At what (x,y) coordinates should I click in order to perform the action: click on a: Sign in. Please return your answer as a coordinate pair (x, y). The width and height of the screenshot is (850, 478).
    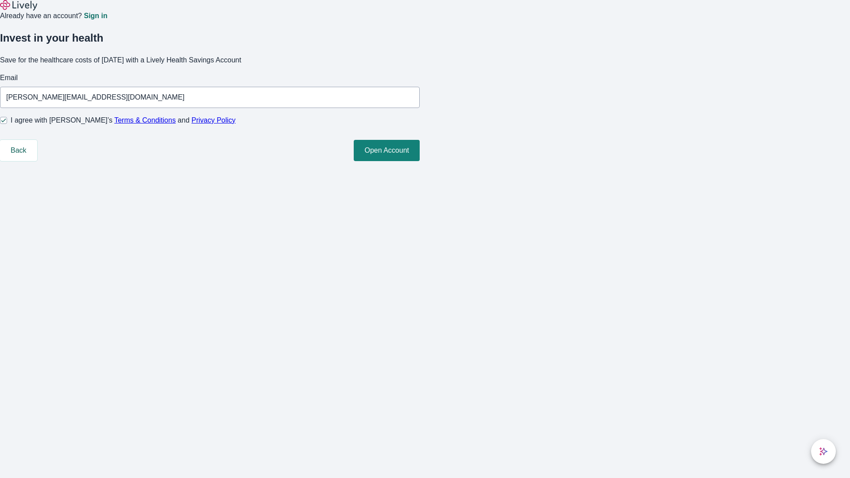
    Looking at the image, I should click on (95, 16).